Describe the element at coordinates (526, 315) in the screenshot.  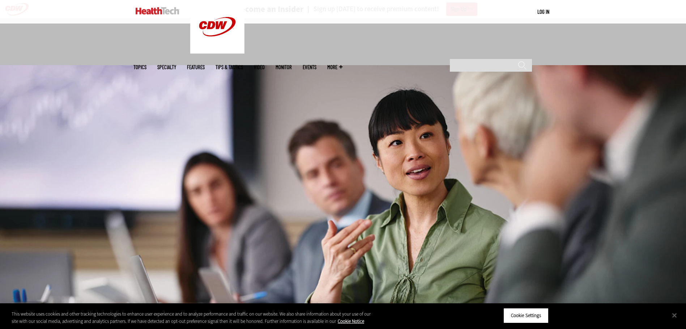
I see `button: Cookie Settings` at that location.